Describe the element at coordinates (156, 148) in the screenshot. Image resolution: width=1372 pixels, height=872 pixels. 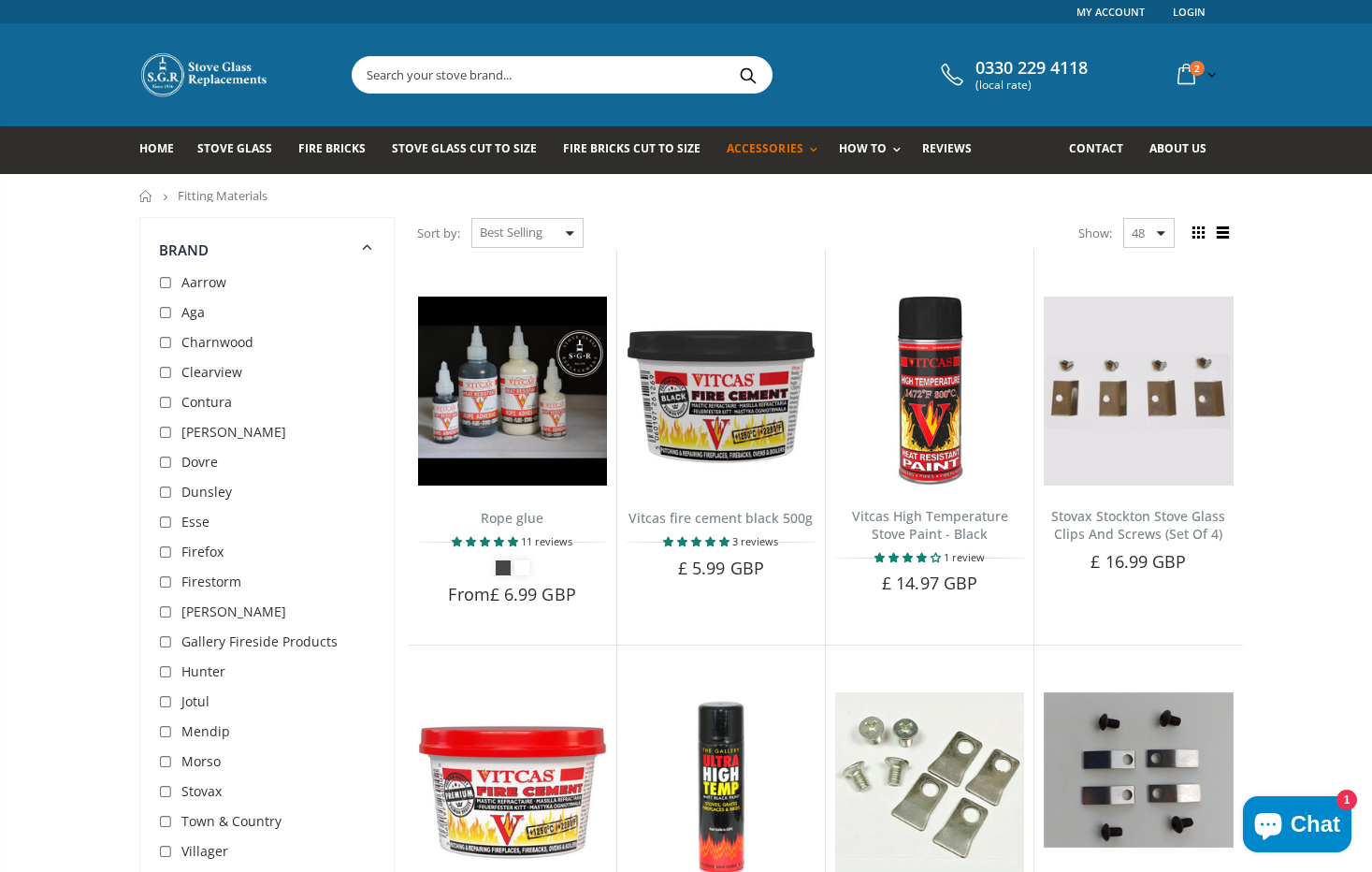
I see `span: Home` at that location.